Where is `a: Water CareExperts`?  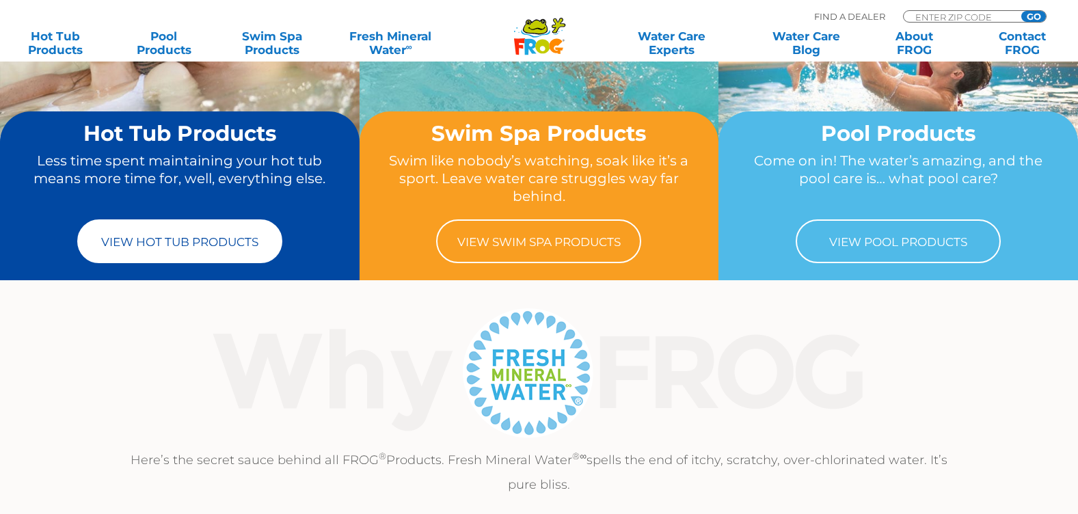 a: Water CareExperts is located at coordinates (672, 43).